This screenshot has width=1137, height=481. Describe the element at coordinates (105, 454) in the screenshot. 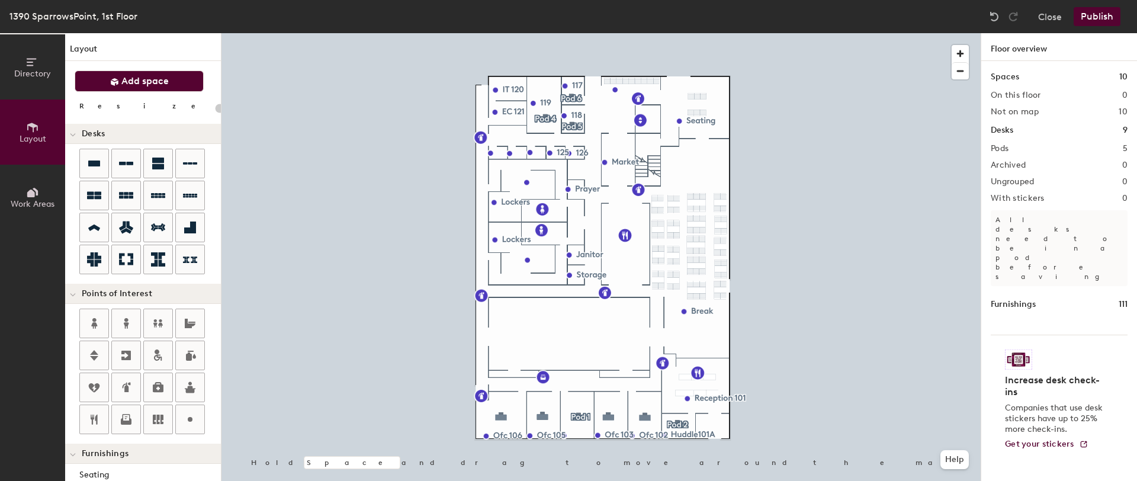

I see `span: Furnishings` at that location.